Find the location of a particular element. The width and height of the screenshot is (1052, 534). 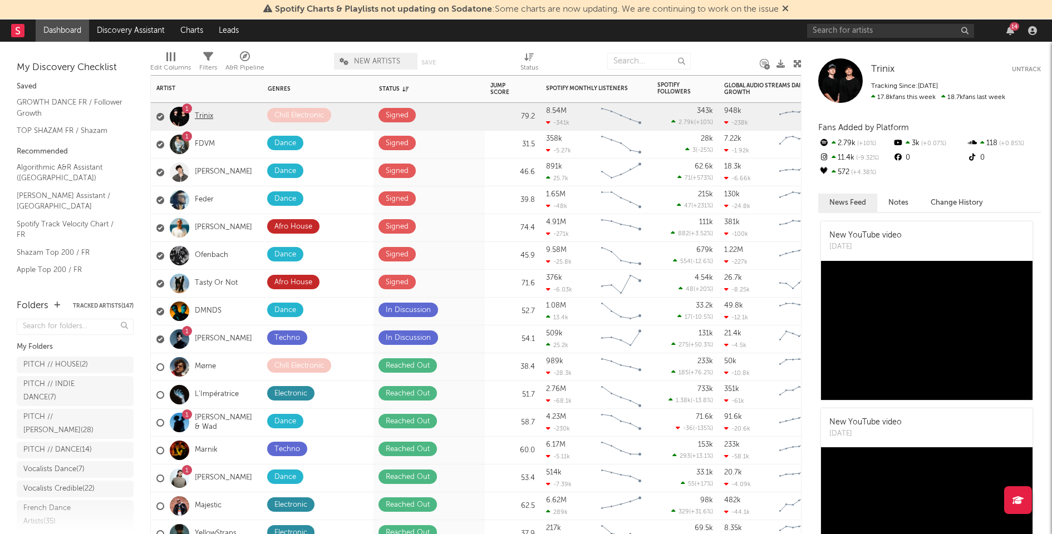

div: New YouTube video is located at coordinates (865, 422).